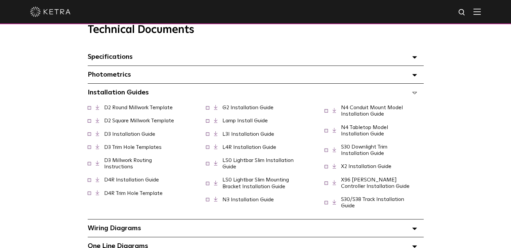 The image size is (511, 248). Describe the element at coordinates (138, 107) in the screenshot. I see `a: D2 Round Millwork Template` at that location.